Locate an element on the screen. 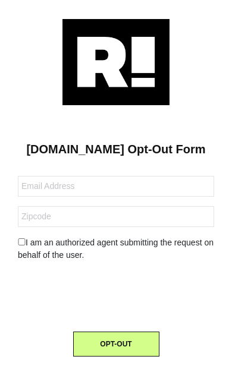 The width and height of the screenshot is (232, 391). input: Zipcode is located at coordinates (116, 216).